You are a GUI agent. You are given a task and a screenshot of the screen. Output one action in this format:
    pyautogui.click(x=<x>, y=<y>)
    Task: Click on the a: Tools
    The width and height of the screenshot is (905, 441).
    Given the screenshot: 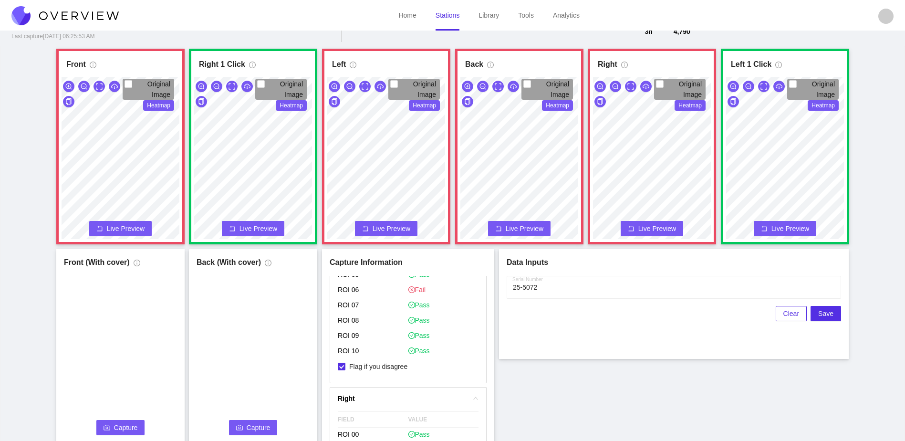 What is the action you would take?
    pyautogui.click(x=526, y=15)
    